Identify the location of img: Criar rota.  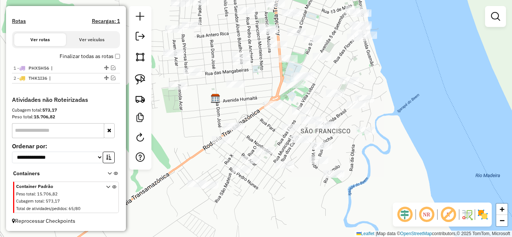
(140, 99).